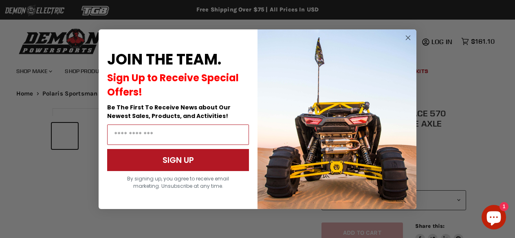 The height and width of the screenshot is (238, 515). I want to click on img: a9095488-b6e7-41ba-879d-588abfab540b.jpeg, so click(337, 119).